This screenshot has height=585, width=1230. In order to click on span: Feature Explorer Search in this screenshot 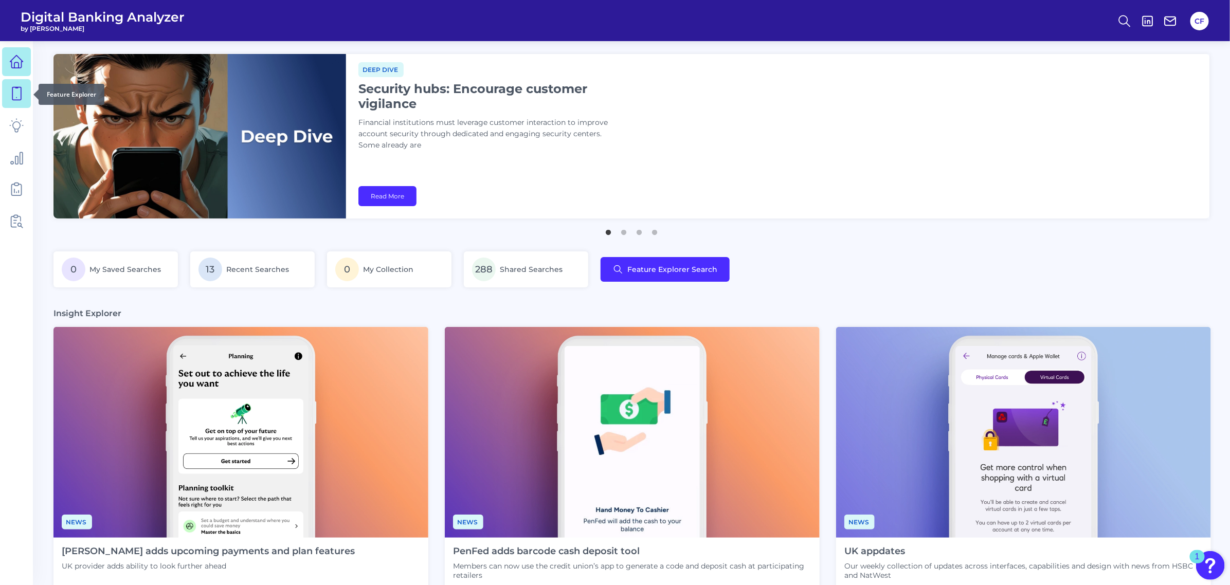, I will do `click(672, 270)`.